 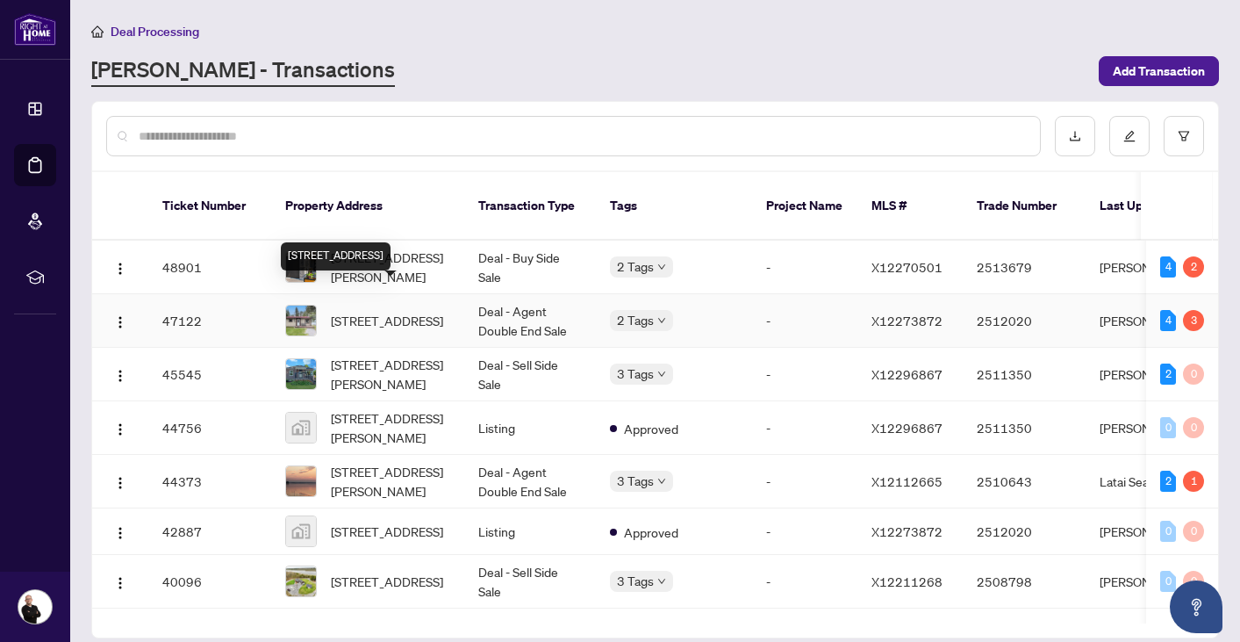 I want to click on th: Ticket Number, so click(x=210, y=206).